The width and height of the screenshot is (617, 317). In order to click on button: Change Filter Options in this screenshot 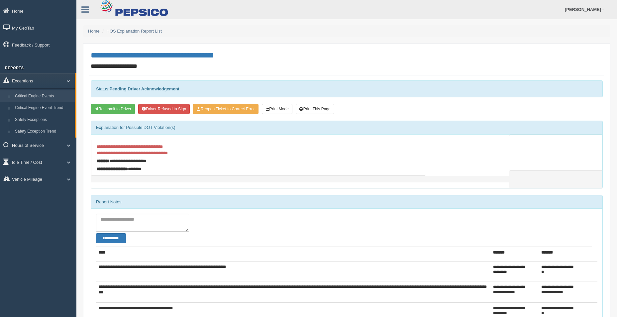, I will do `click(111, 238)`.